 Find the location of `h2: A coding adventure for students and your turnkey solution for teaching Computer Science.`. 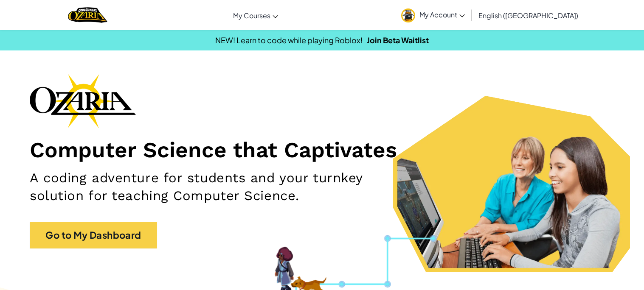

h2: A coding adventure for students and your turnkey solution for teaching Computer Science. is located at coordinates (225, 187).